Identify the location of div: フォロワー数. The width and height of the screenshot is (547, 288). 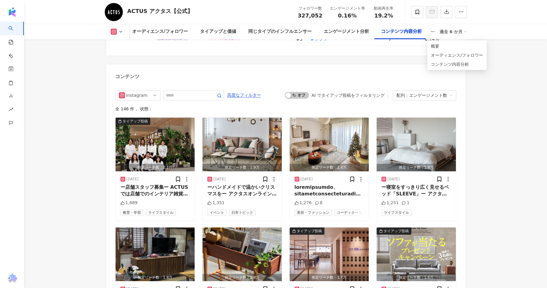
(310, 8).